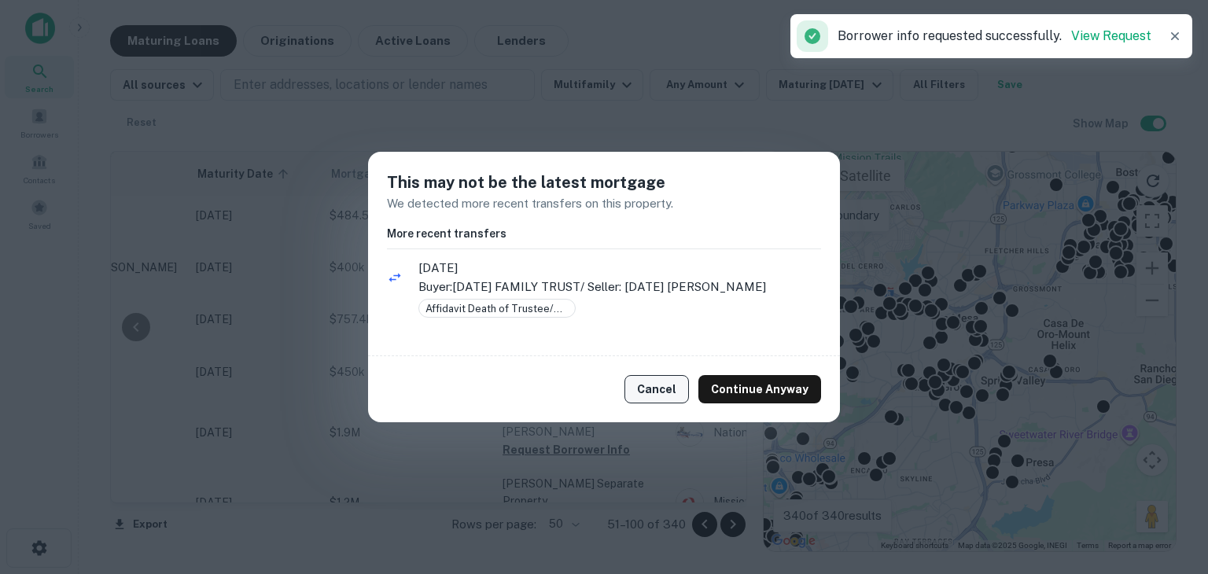 This screenshot has height=574, width=1208. Describe the element at coordinates (604, 204) in the screenshot. I see `p: We detected more recent transfers on this property.` at that location.